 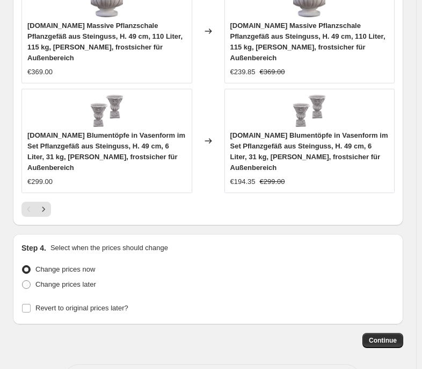 I want to click on button: Continue, so click(x=383, y=340).